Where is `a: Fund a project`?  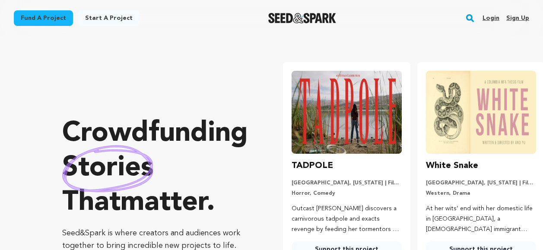 a: Fund a project is located at coordinates (43, 18).